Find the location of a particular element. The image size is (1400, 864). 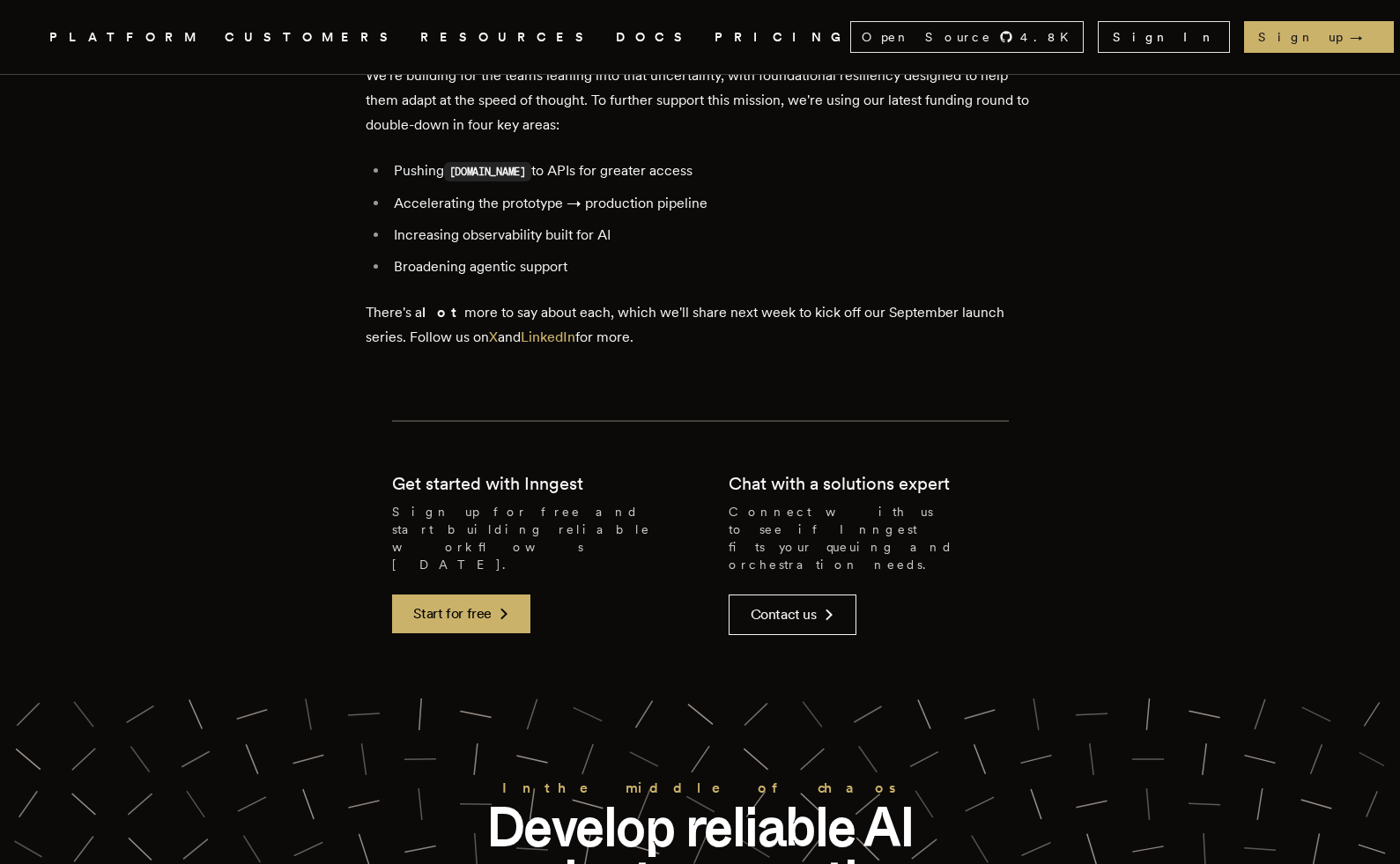

a: Sign up is located at coordinates (1320, 37).